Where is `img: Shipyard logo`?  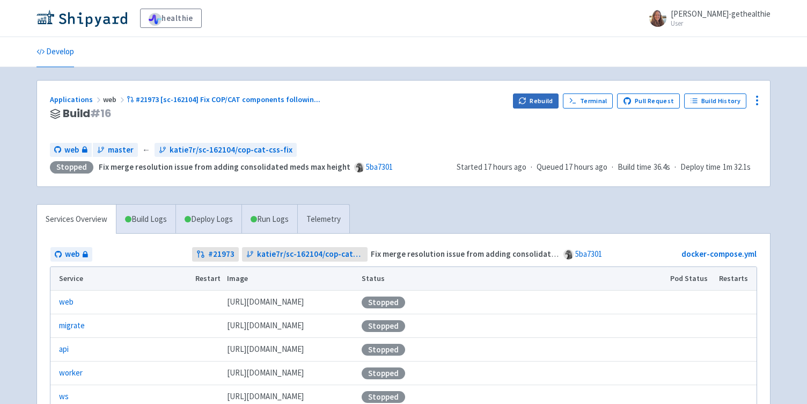 img: Shipyard logo is located at coordinates (82, 18).